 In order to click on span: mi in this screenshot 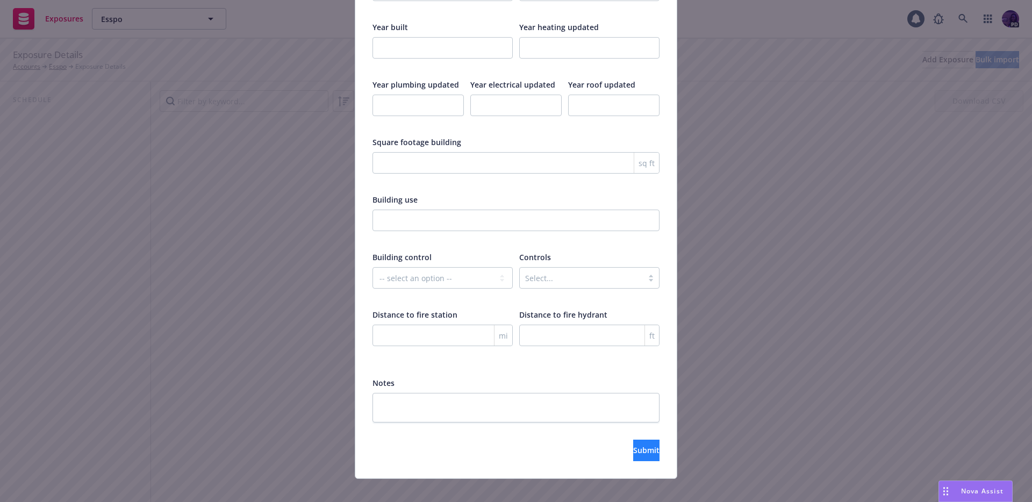, I will do `click(503, 335)`.